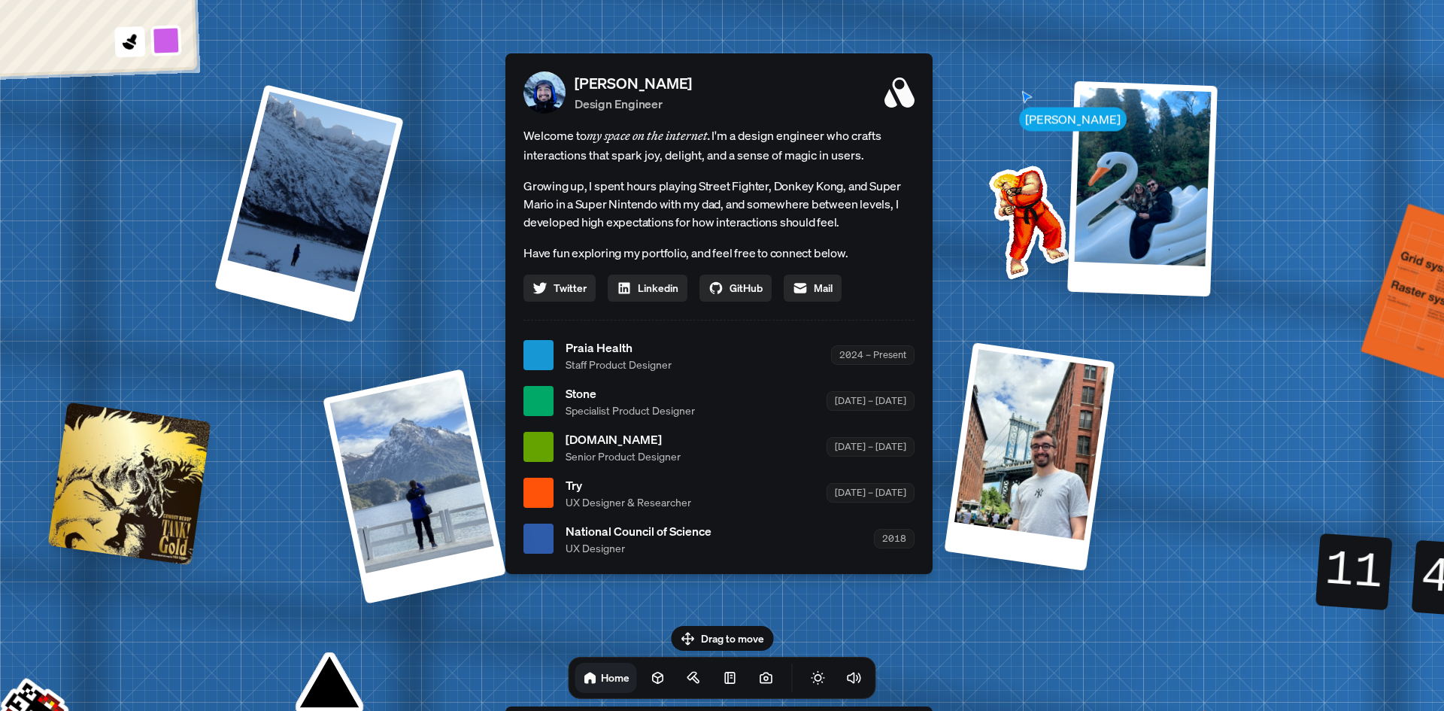 This screenshot has width=1444, height=711. I want to click on h1: Home, so click(615, 677).